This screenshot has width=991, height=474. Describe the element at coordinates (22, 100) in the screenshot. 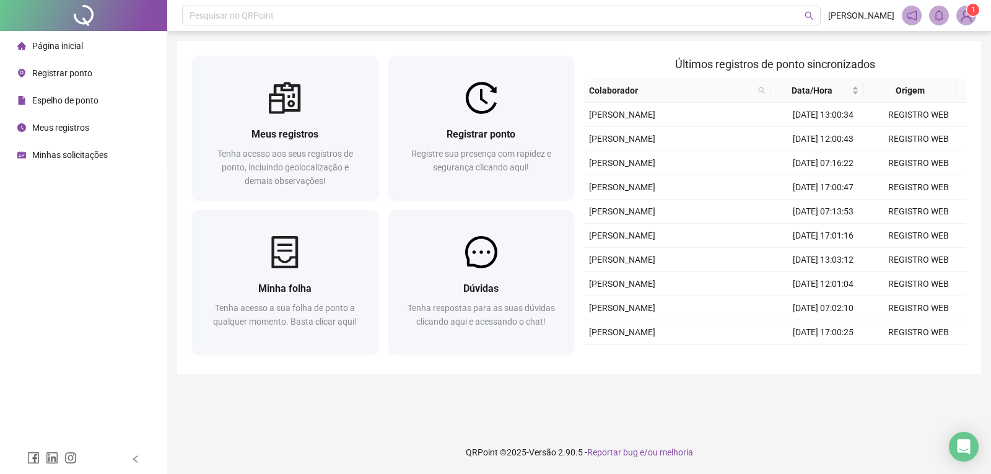

I see `span: file` at that location.